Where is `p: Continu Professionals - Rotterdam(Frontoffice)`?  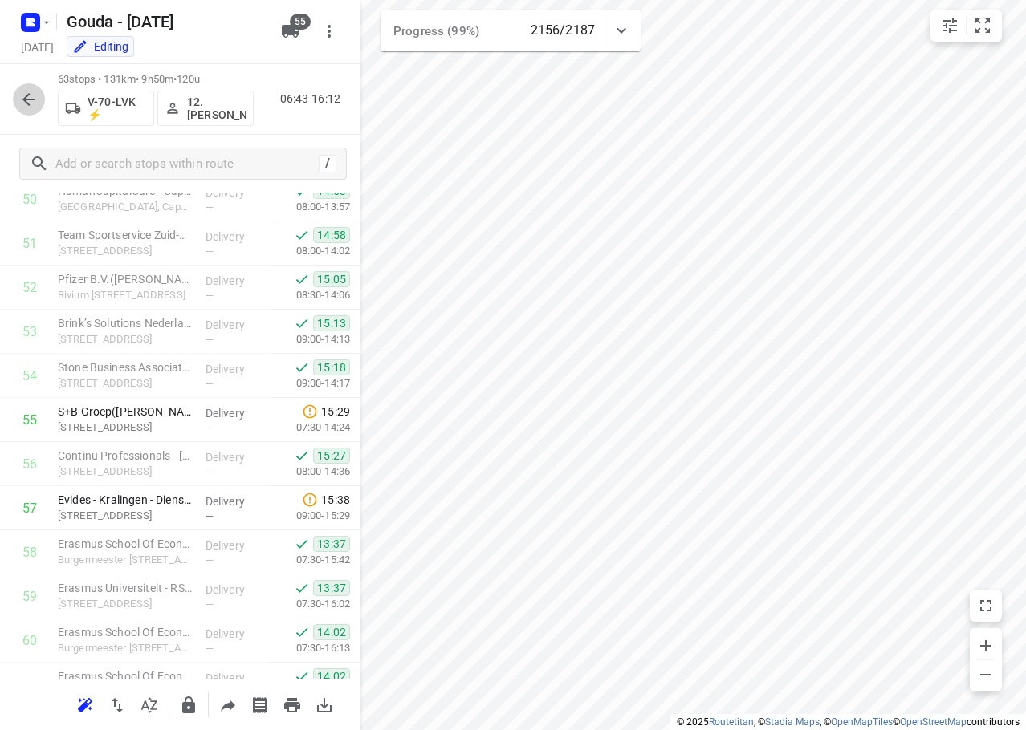 p: Continu Professionals - Rotterdam(Frontoffice) is located at coordinates (125, 456).